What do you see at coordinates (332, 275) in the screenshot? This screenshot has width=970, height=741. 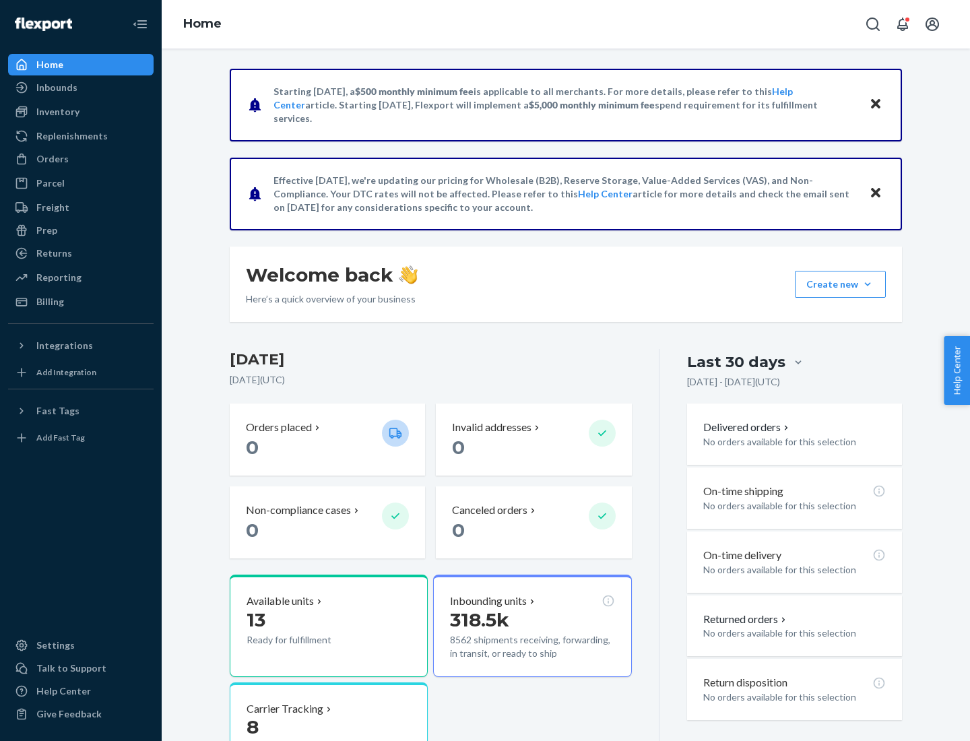 I see `h1: Welcome back` at bounding box center [332, 275].